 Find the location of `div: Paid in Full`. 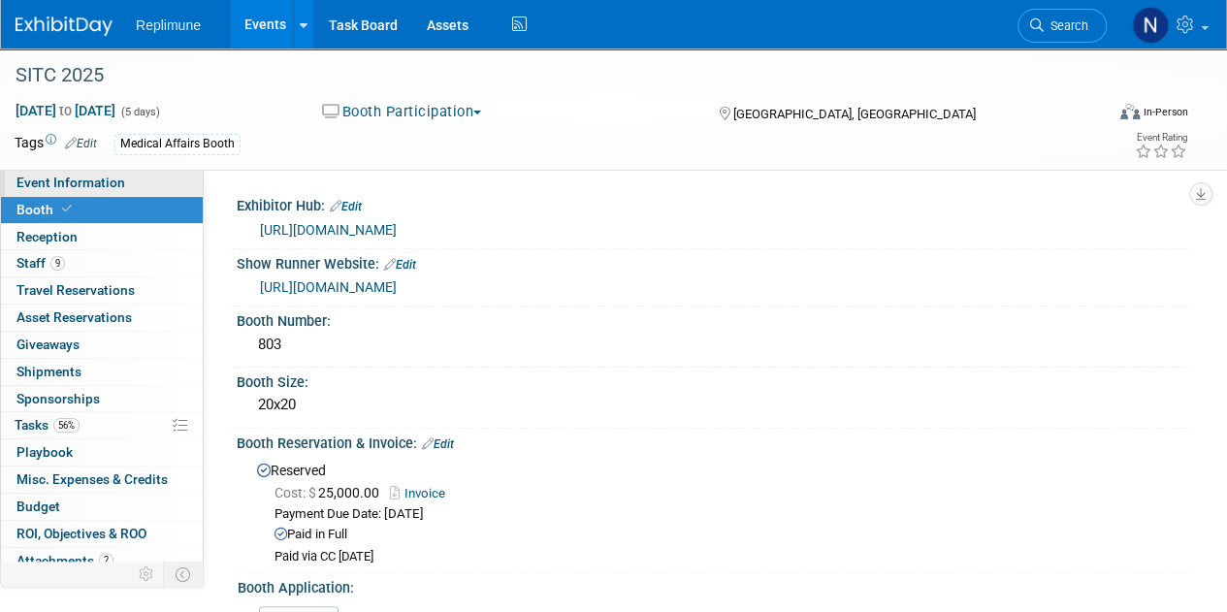

div: Paid in Full is located at coordinates (724, 535).